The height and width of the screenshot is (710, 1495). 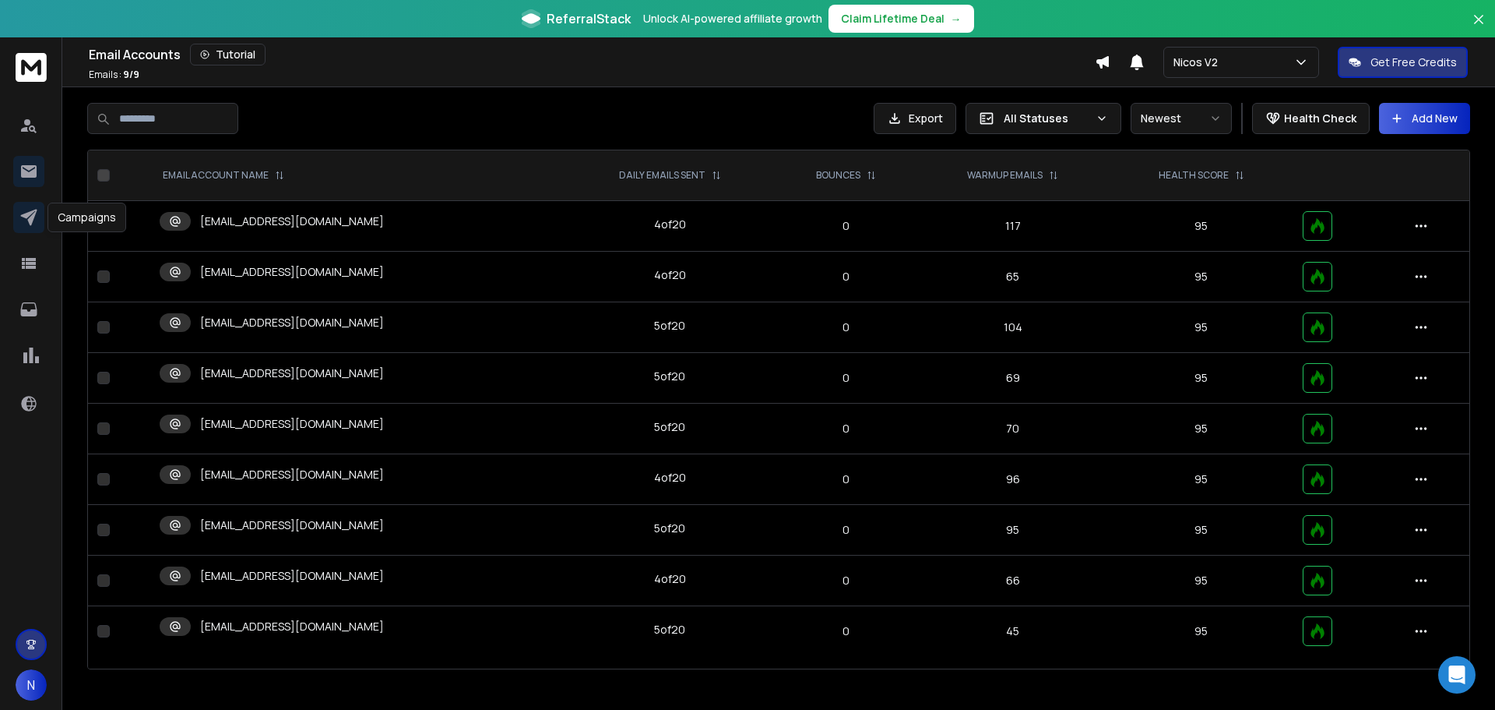 I want to click on td: 45, so click(x=1013, y=631).